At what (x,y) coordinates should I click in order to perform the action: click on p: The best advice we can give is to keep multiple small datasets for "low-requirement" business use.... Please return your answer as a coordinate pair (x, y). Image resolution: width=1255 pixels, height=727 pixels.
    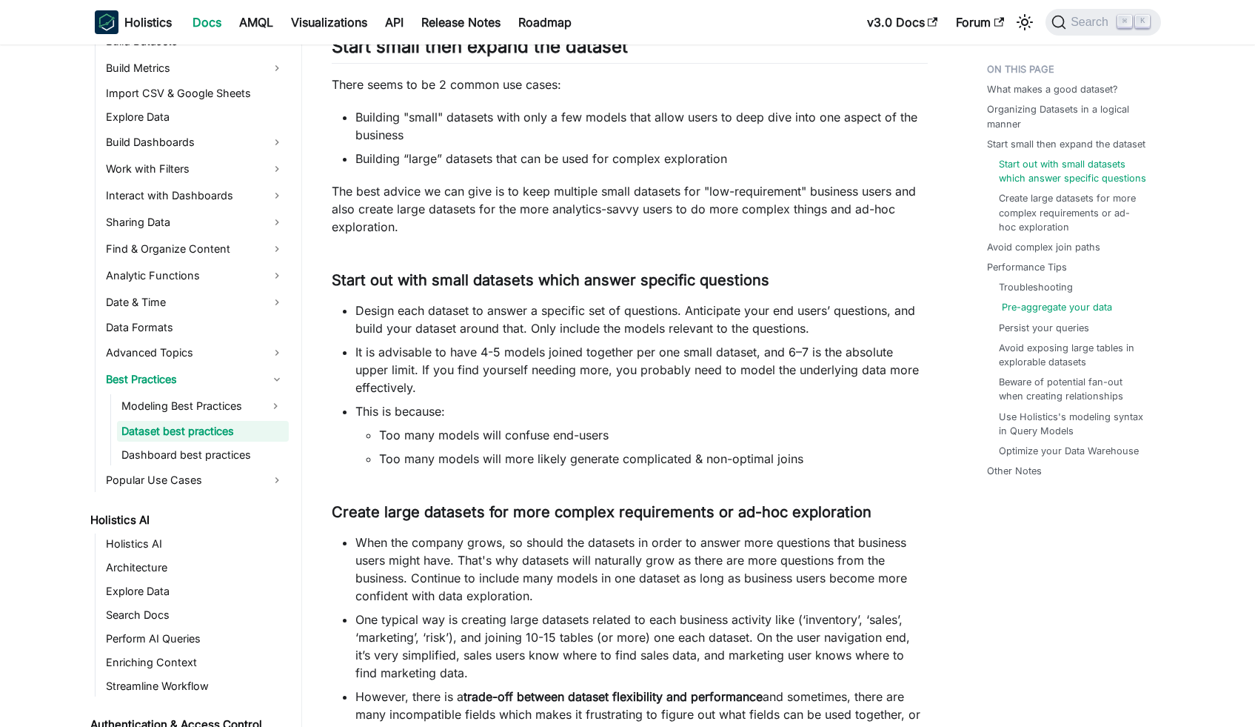
    Looking at the image, I should click on (630, 209).